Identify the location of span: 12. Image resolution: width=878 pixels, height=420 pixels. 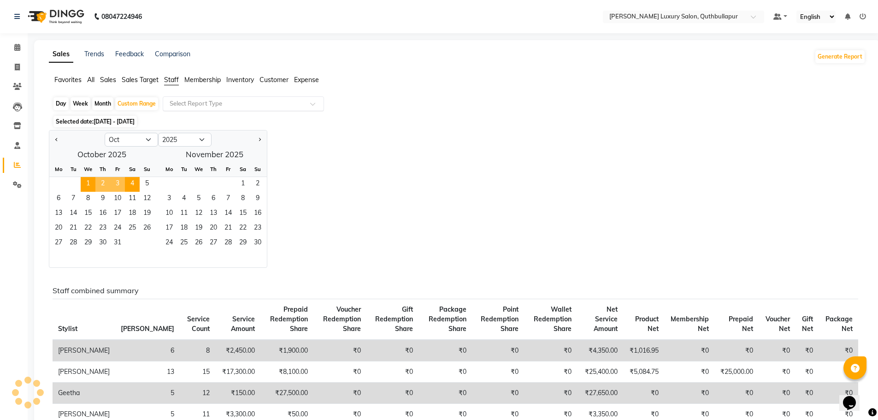
(199, 214).